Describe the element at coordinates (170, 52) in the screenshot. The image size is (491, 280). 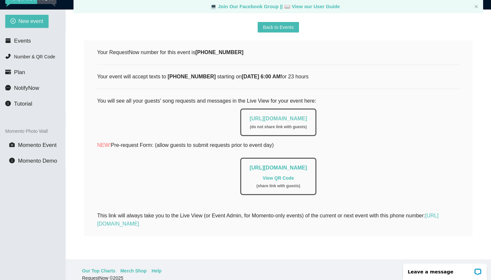
I see `span: Your RequestNow number for this event is` at that location.